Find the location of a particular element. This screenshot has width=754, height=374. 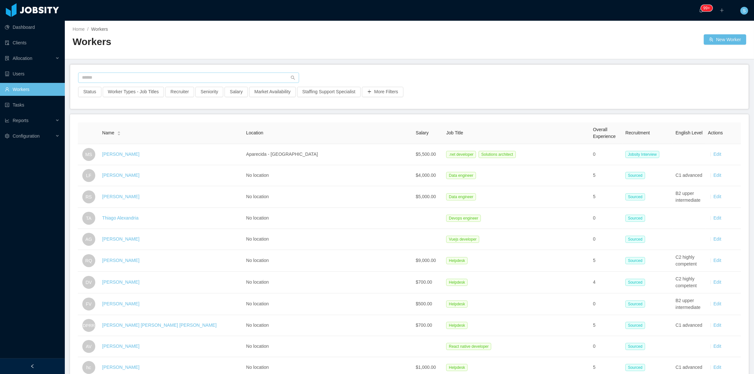

button: Status is located at coordinates (90, 92).